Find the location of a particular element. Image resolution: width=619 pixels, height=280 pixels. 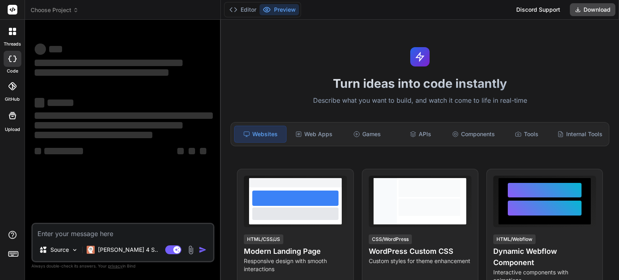

p: Custom styles for theme enhancement is located at coordinates (420, 261).